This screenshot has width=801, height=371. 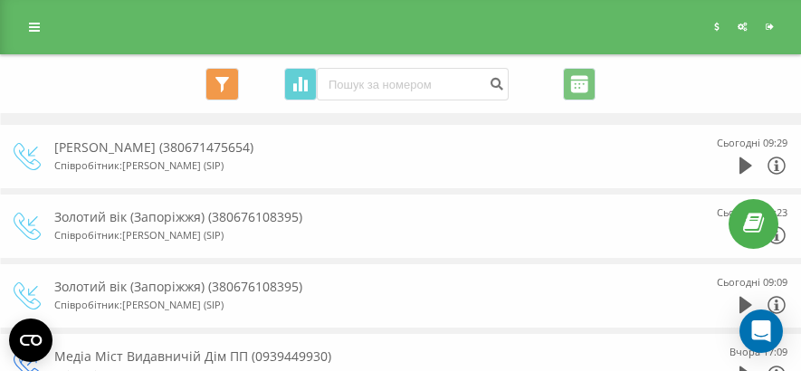 What do you see at coordinates (753, 213) in the screenshot?
I see `div: Сьогодні 09:23` at bounding box center [753, 213].